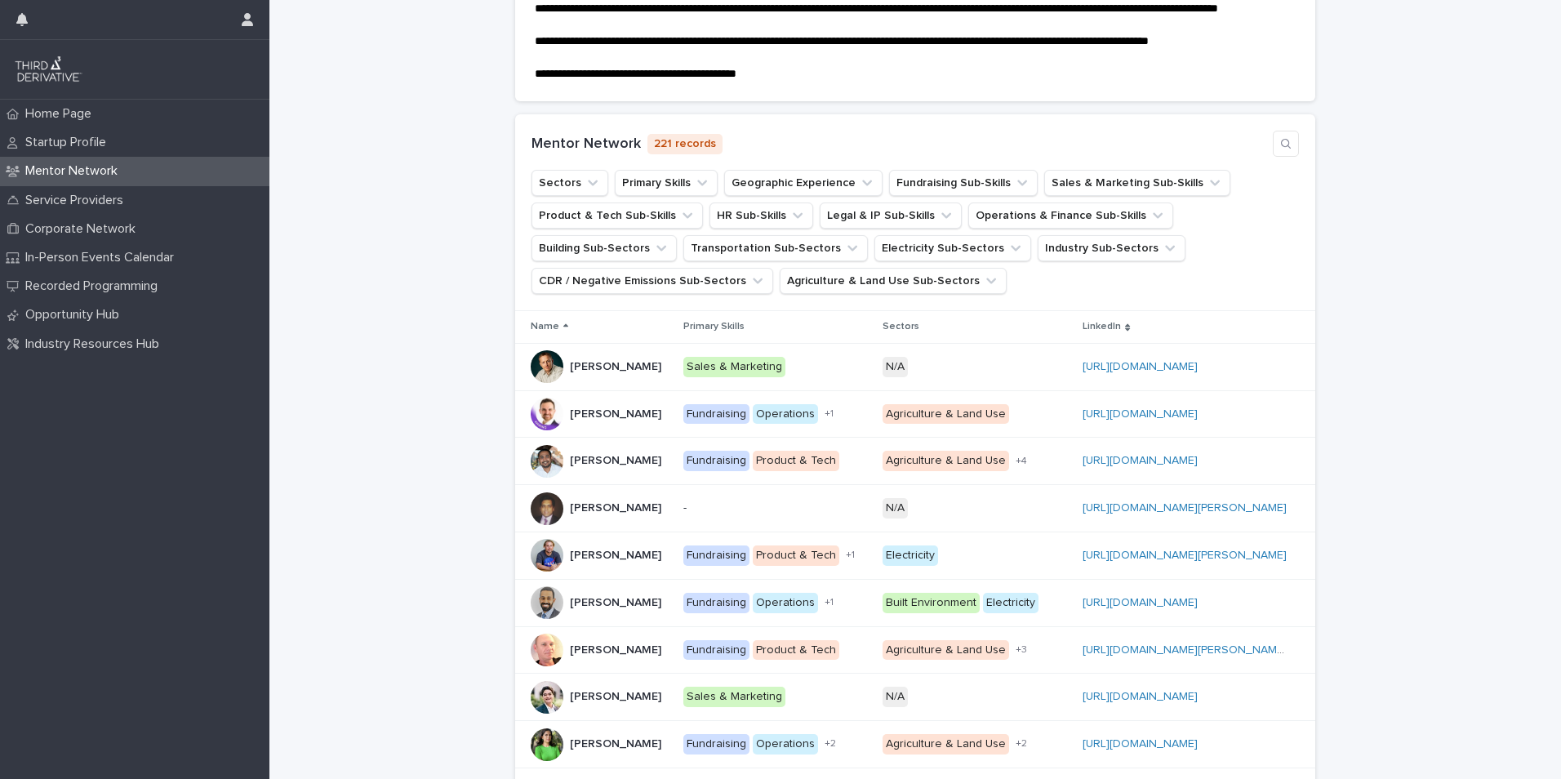 Image resolution: width=1561 pixels, height=779 pixels. What do you see at coordinates (74, 171) in the screenshot?
I see `p: Mentor Network` at bounding box center [74, 171].